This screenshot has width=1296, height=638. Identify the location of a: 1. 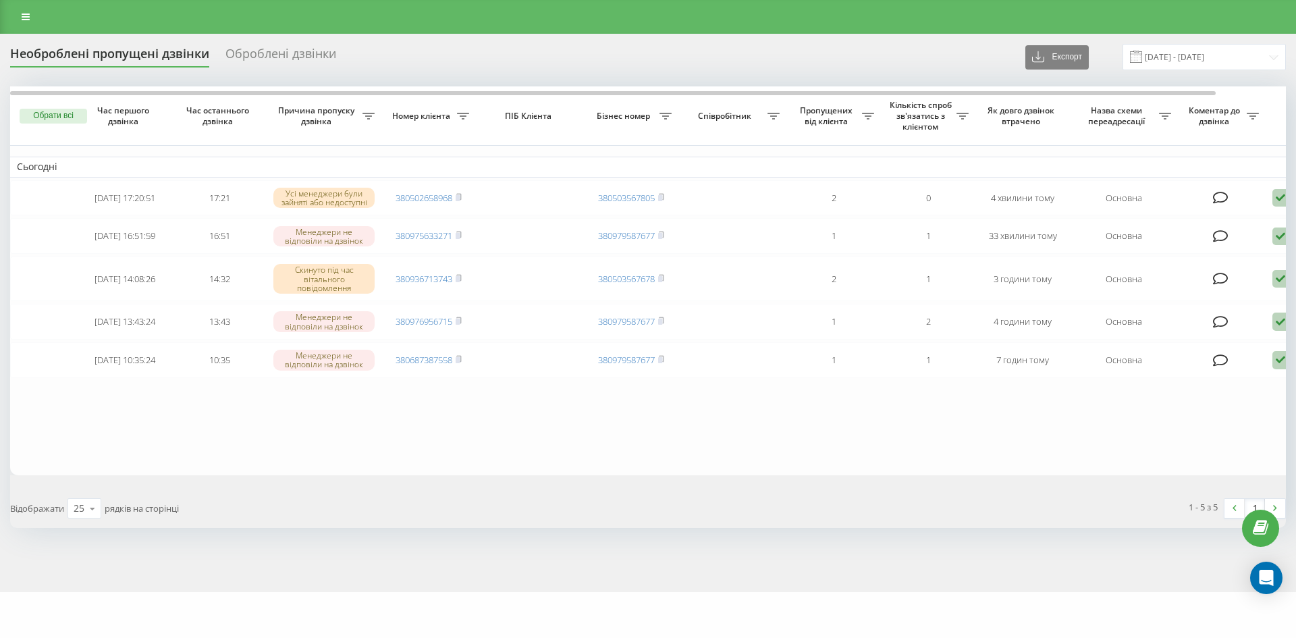
(1254, 508).